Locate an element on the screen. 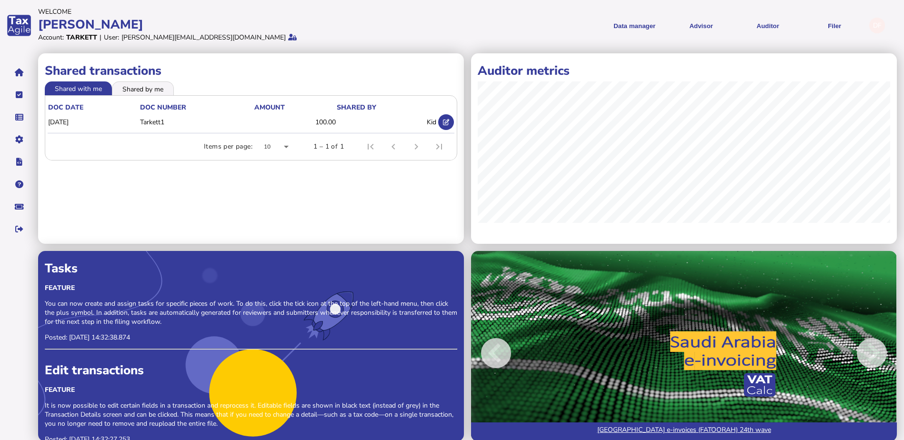  button: Last page is located at coordinates (439, 147).